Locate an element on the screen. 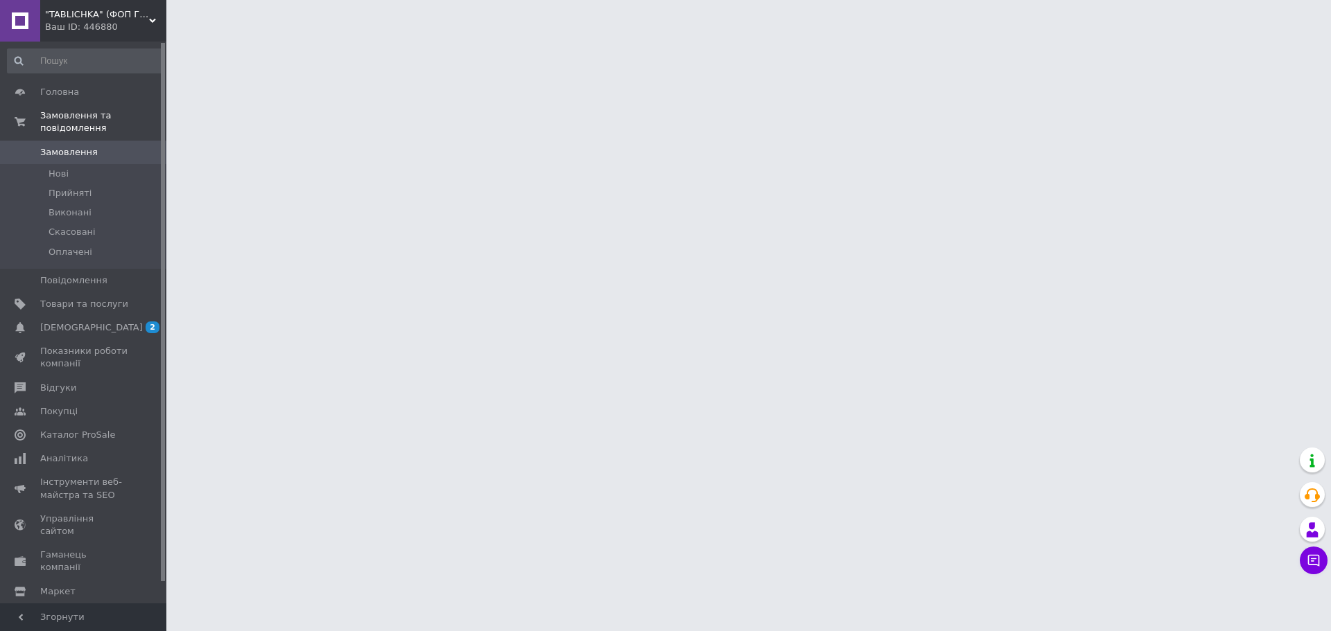 Image resolution: width=1331 pixels, height=631 pixels. div: Ваш ID: 446880 is located at coordinates (105, 27).